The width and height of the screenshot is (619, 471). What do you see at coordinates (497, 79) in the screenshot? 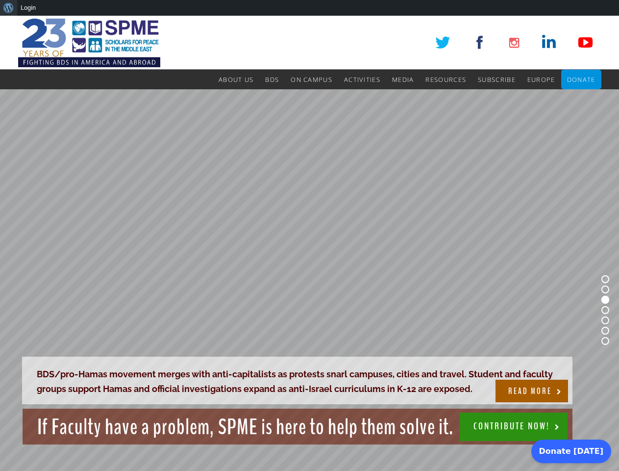
I see `span: Subscribe` at bounding box center [497, 79].